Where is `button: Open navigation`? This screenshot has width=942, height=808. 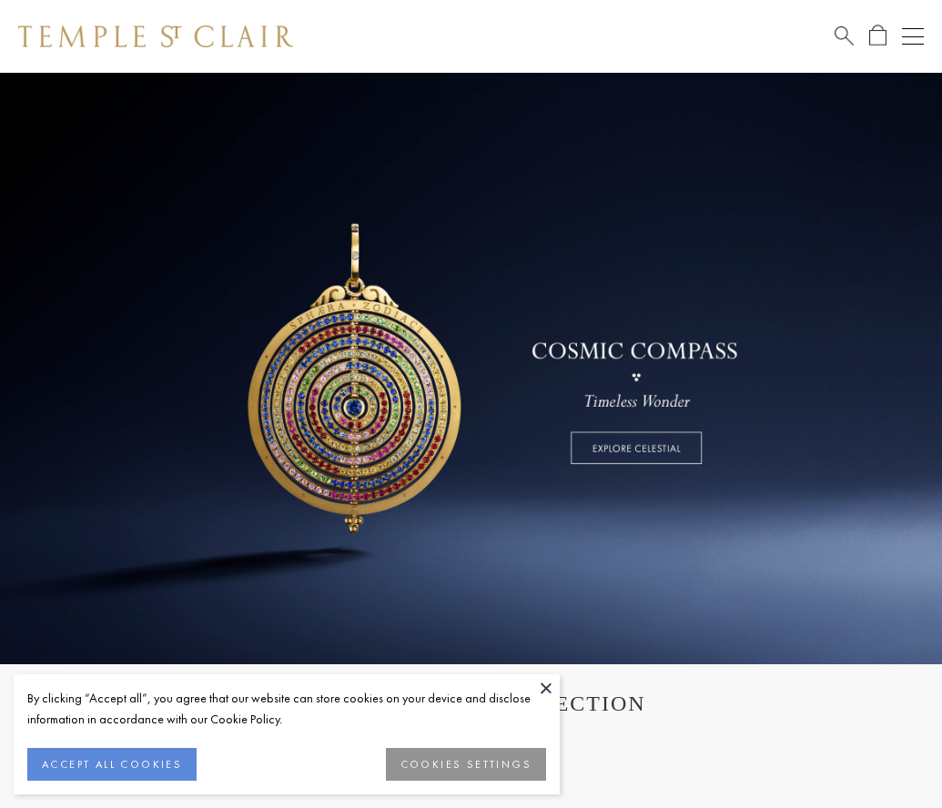 button: Open navigation is located at coordinates (913, 36).